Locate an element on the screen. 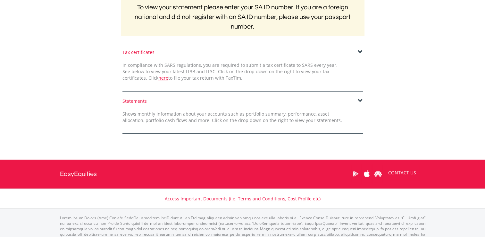 The height and width of the screenshot is (237, 485). span: Click to file your tax return with TaxTim. is located at coordinates (195, 78).